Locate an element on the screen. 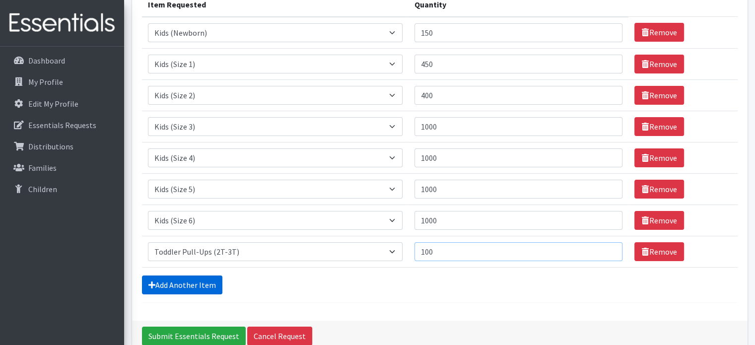 The image size is (755, 345). a: Add Another Item is located at coordinates (182, 285).